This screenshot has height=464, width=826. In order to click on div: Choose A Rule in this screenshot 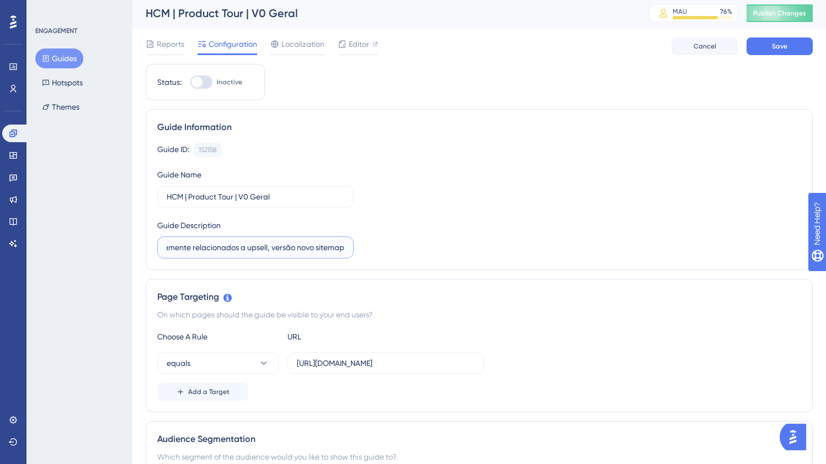, I will do `click(218, 337)`.